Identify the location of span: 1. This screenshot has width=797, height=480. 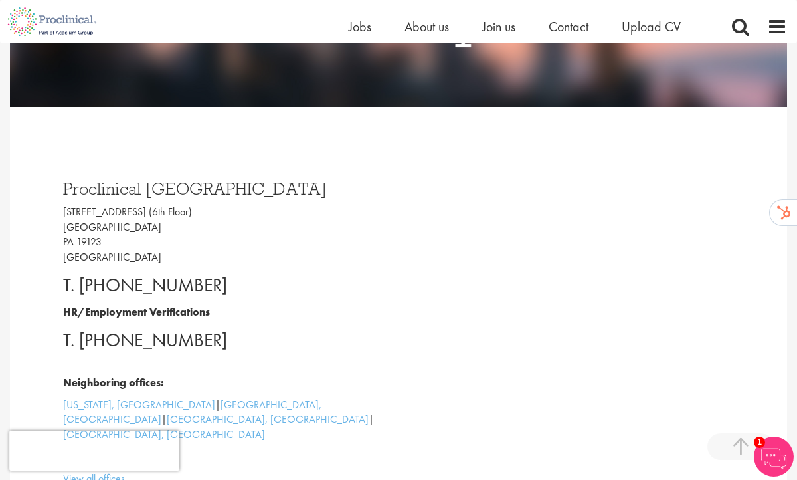
(759, 442).